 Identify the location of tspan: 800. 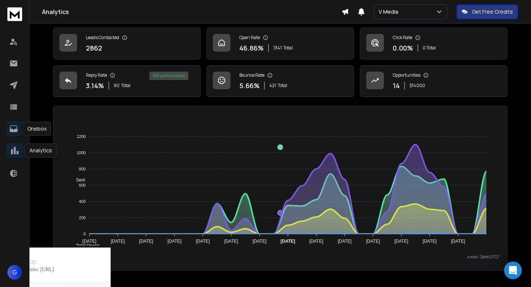
(82, 169).